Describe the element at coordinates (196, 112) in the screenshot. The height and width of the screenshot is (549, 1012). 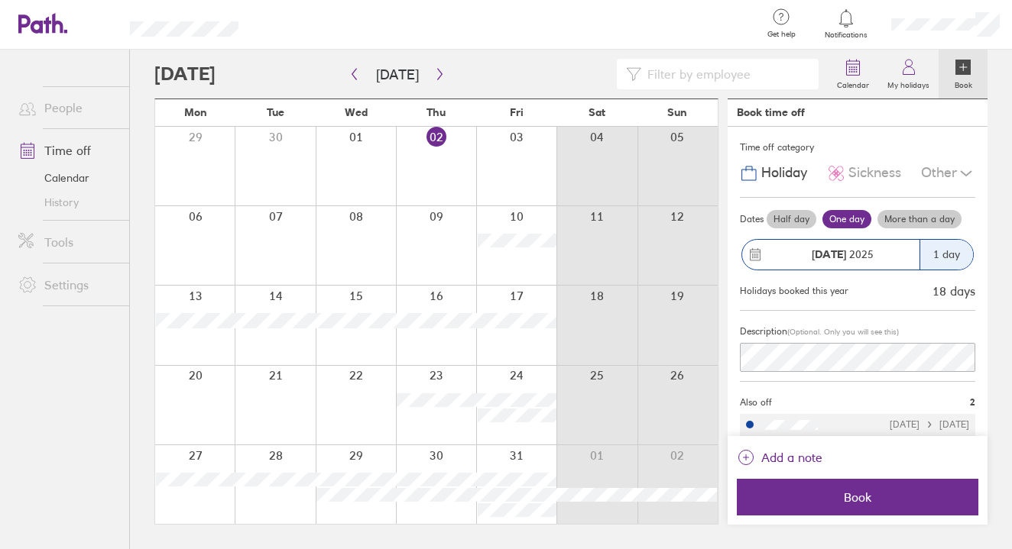
I see `span: Mon` at that location.